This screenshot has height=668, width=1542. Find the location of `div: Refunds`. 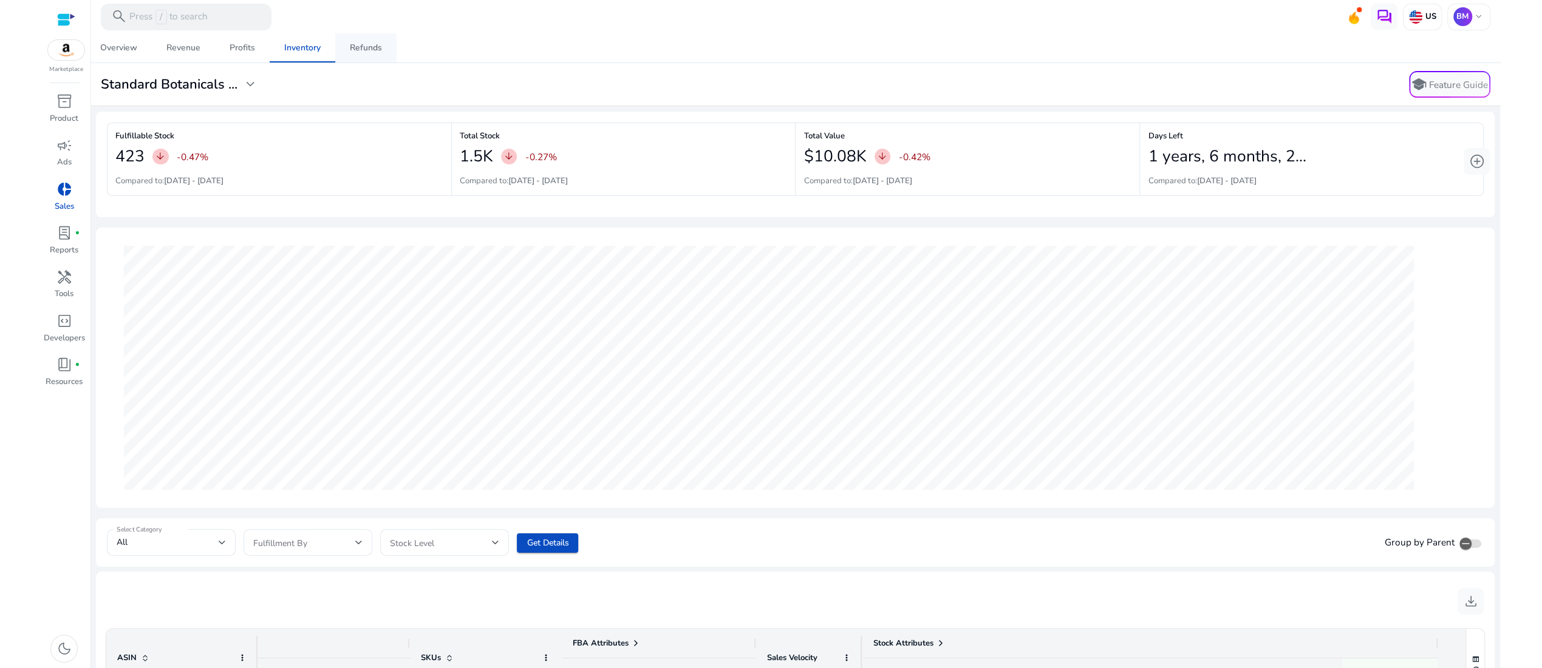

div: Refunds is located at coordinates (366, 48).